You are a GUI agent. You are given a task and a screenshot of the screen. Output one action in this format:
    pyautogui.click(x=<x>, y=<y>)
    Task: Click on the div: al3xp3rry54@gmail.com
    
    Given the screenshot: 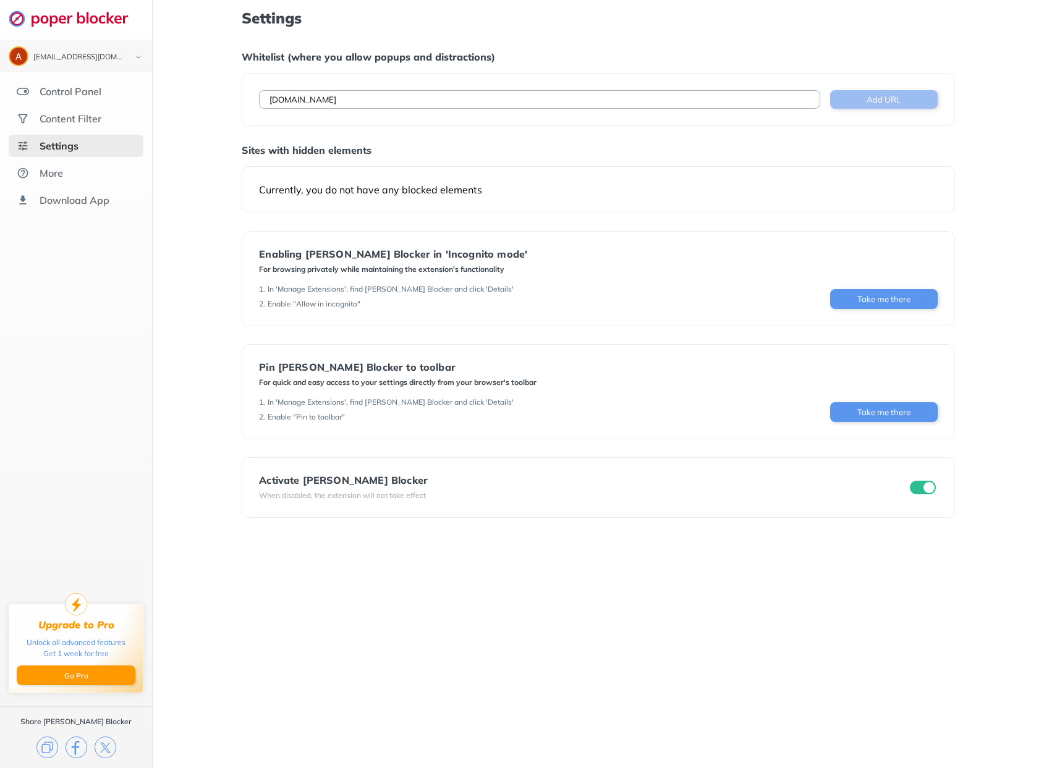 What is the action you would take?
    pyautogui.click(x=79, y=57)
    